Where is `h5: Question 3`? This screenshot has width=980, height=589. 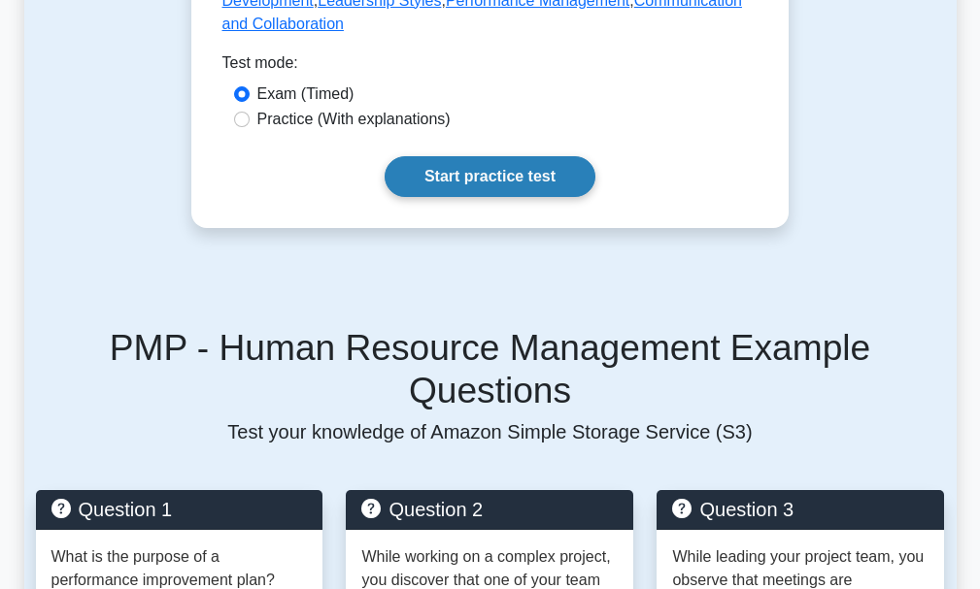
h5: Question 3 is located at coordinates (800, 510).